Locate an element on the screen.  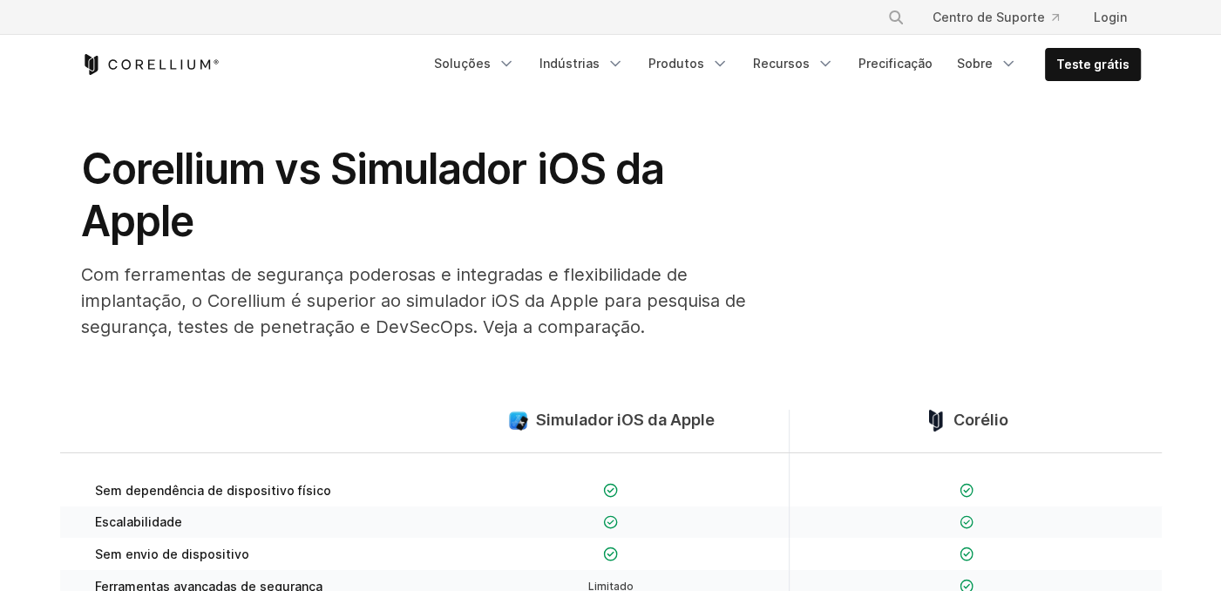
img: compare_ios-simulador--grande is located at coordinates (518, 420).